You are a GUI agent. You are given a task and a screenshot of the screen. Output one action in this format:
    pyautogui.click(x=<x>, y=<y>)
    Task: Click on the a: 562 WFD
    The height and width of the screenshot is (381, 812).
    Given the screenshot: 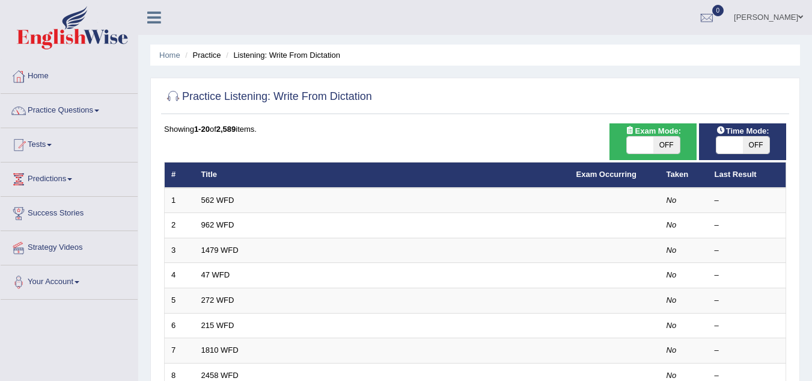 What is the action you would take?
    pyautogui.click(x=218, y=200)
    